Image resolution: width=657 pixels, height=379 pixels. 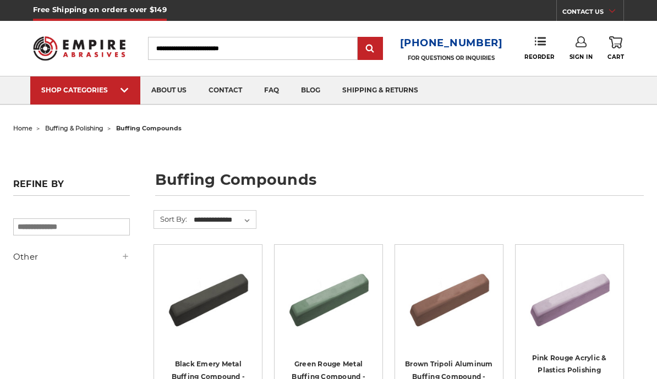 What do you see at coordinates (581, 57) in the screenshot?
I see `span: Sign In` at bounding box center [581, 57].